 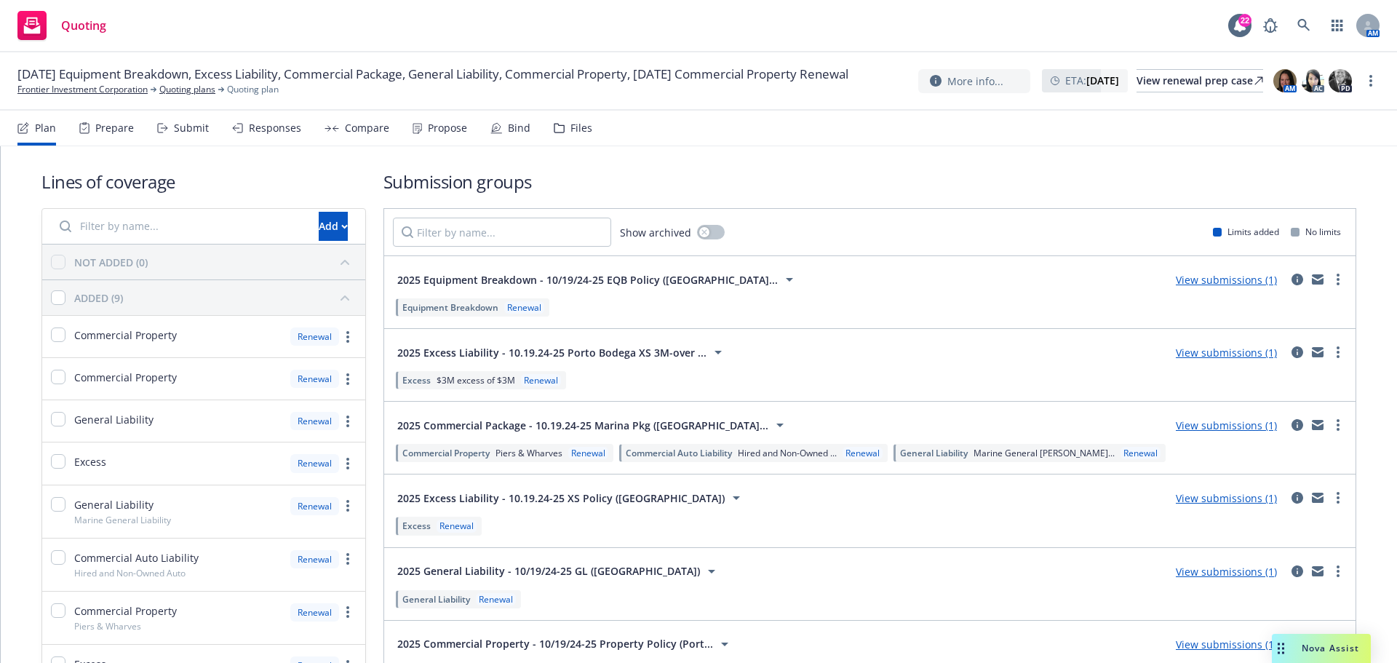 What do you see at coordinates (555, 643) in the screenshot?
I see `span: 2025 Commercial Property - 10/19/24-25 Property Policy (Port...` at bounding box center [555, 643].